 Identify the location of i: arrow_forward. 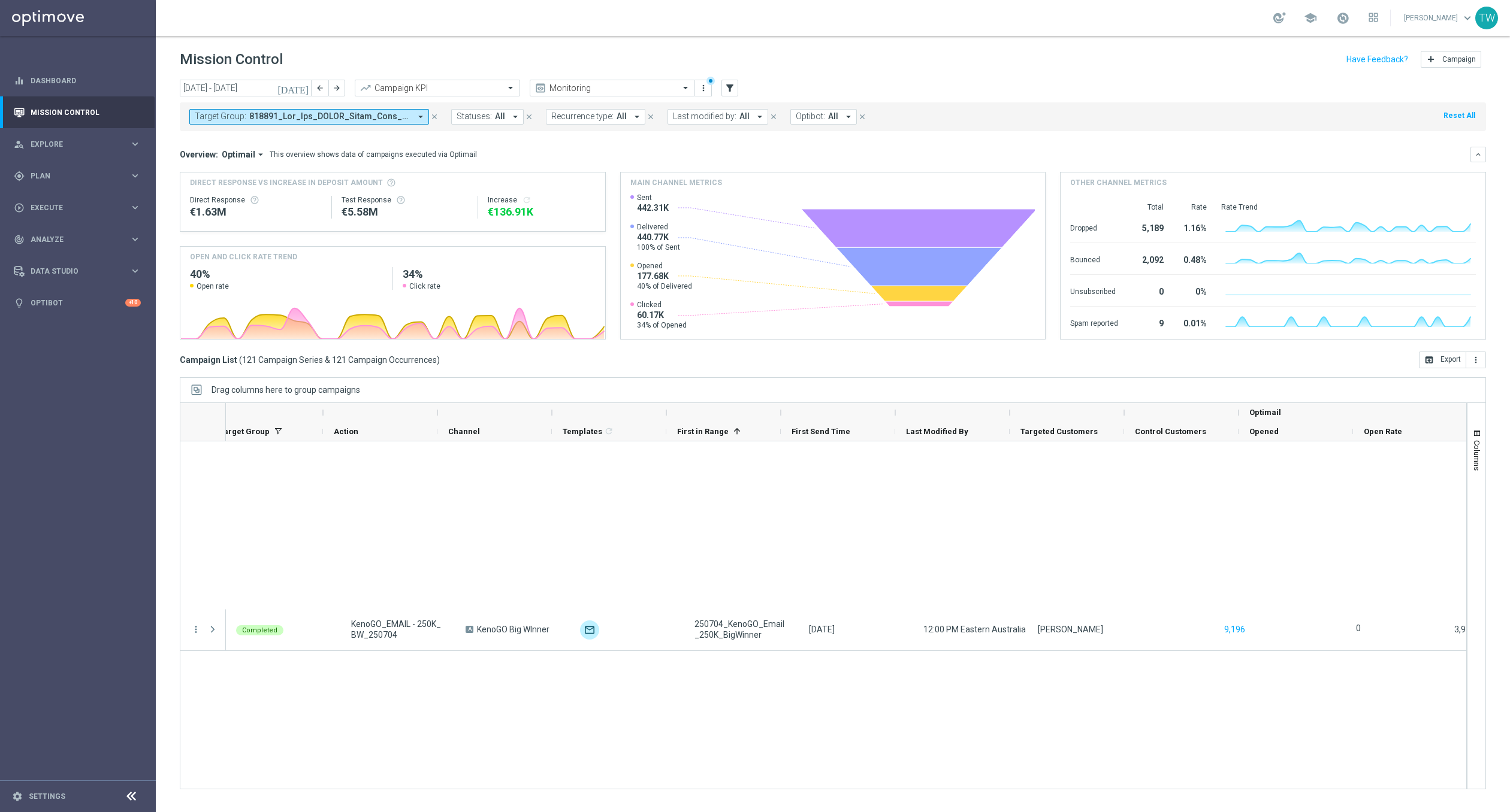
(336, 89).